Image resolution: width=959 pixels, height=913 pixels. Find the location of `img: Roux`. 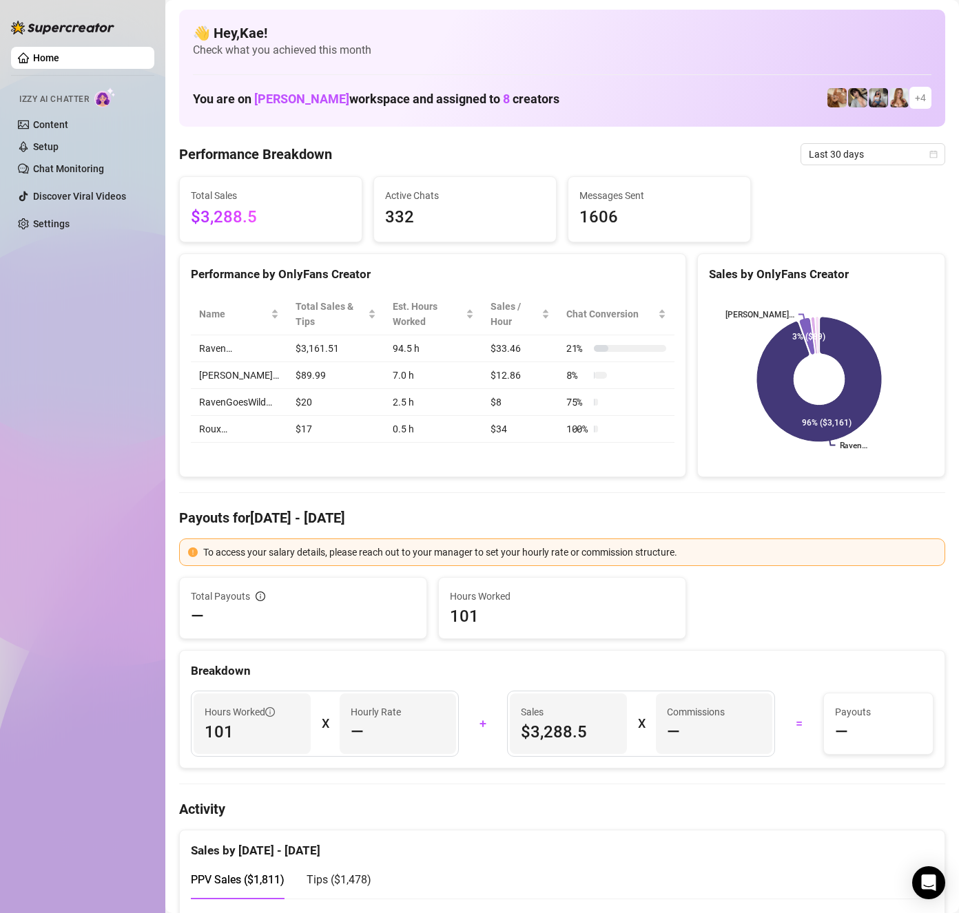

img: Roux is located at coordinates (899, 98).